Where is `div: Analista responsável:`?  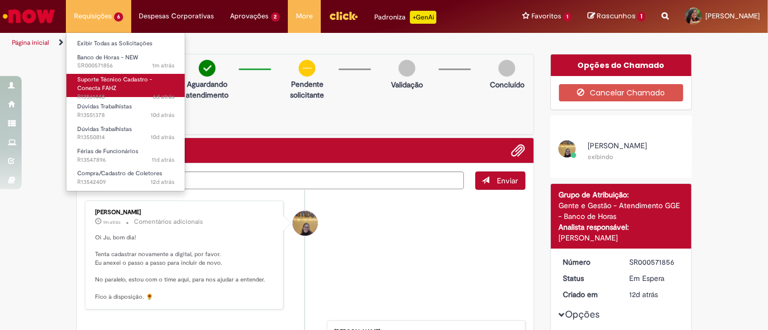
div: Analista responsável: is located at coordinates (621, 227).